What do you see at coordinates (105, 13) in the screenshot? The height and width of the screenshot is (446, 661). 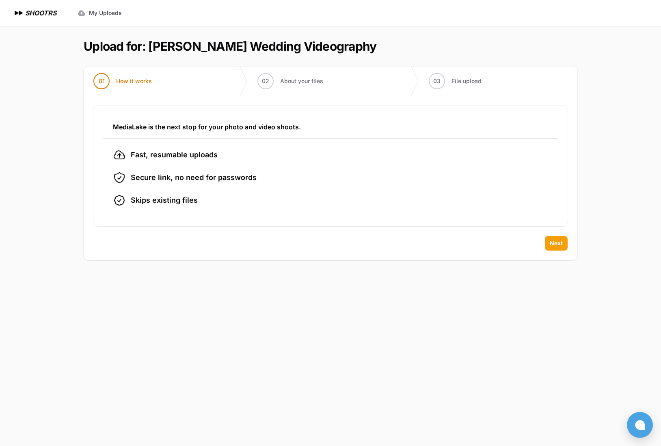 I see `span: My Uploads` at bounding box center [105, 13].